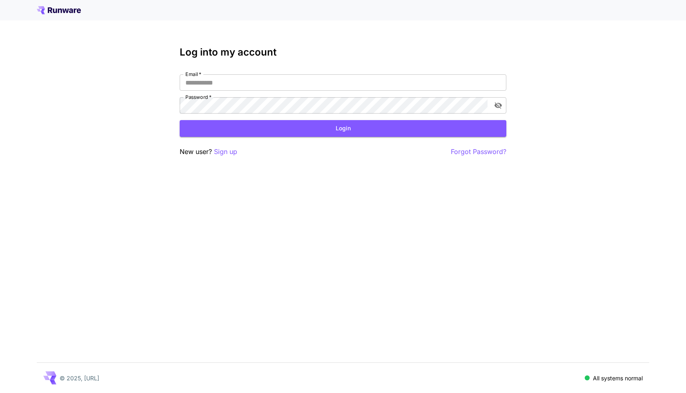 Image resolution: width=686 pixels, height=393 pixels. I want to click on p: Forgot Password?, so click(479, 152).